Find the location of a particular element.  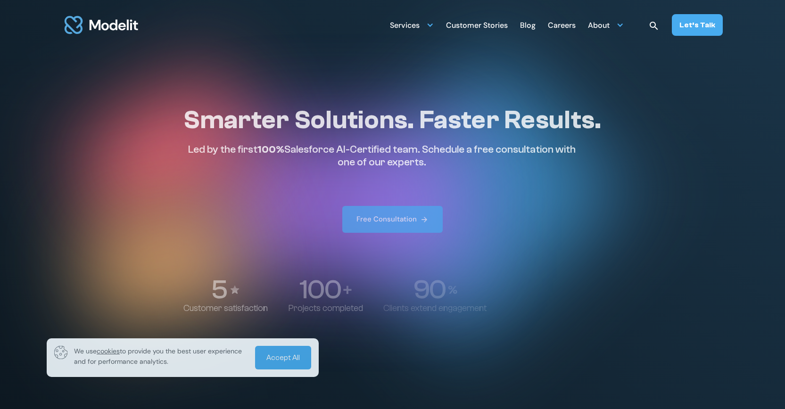

div: Blog is located at coordinates (527, 26).